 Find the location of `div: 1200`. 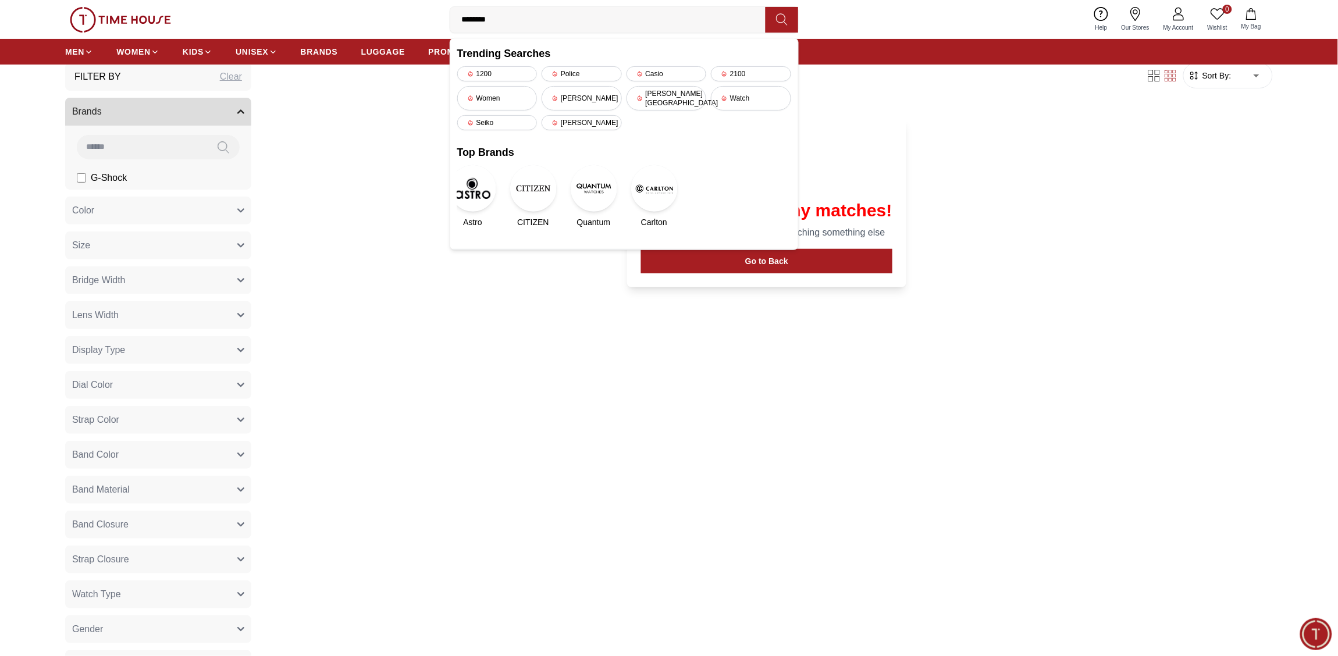

div: 1200 is located at coordinates (497, 74).